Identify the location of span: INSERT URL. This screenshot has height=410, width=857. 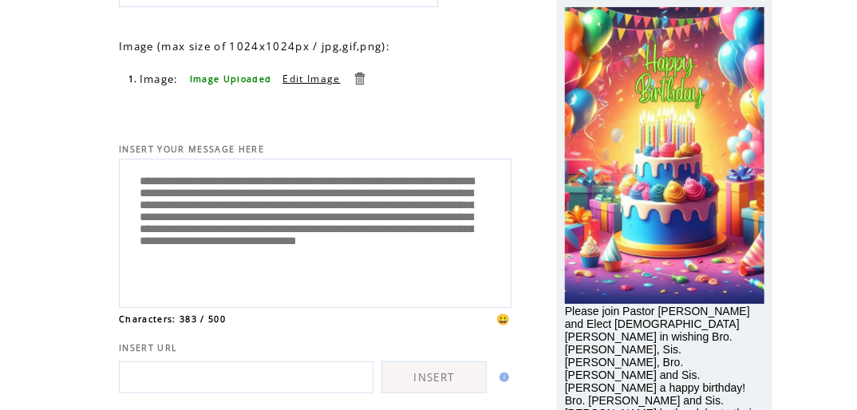
(148, 348).